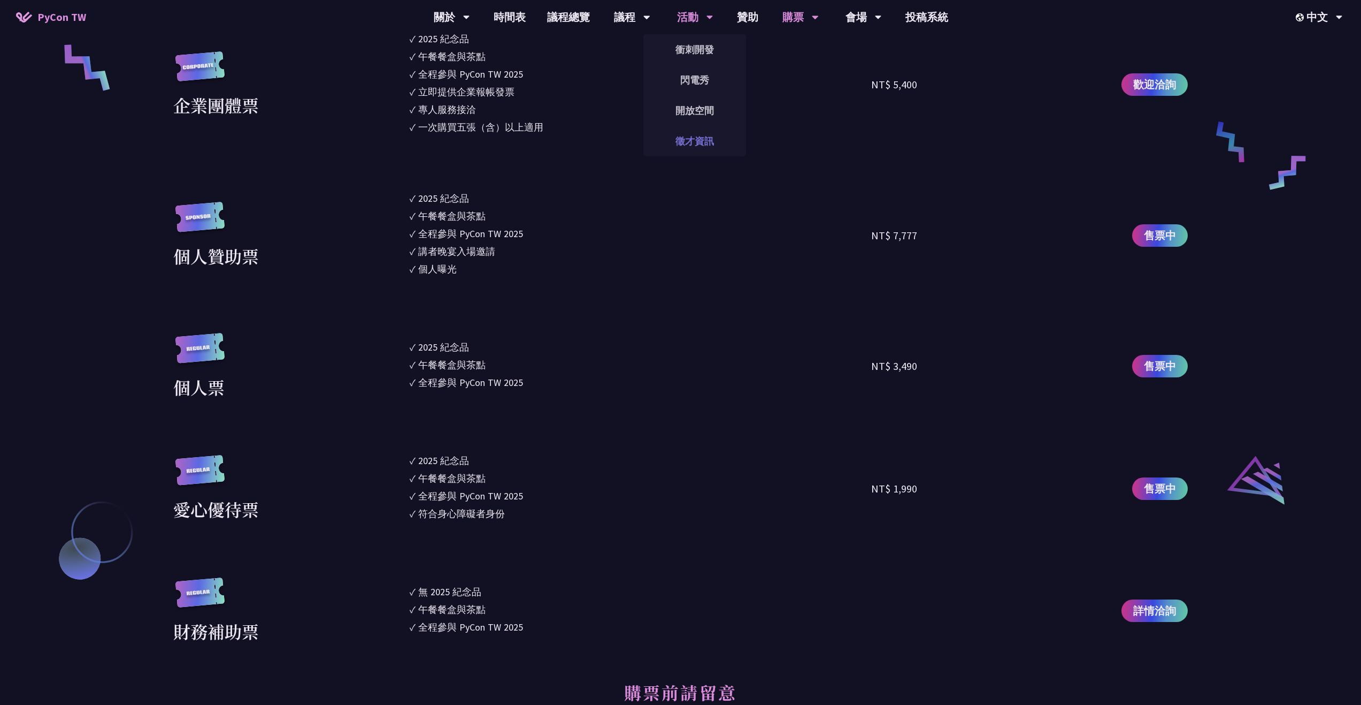 This screenshot has height=705, width=1361. I want to click on img: Locale Icon, so click(1302, 17).